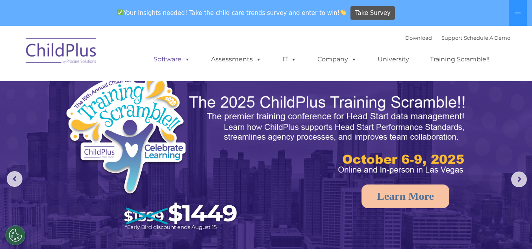 The height and width of the screenshot is (249, 532). I want to click on span: Take Survey, so click(373, 13).